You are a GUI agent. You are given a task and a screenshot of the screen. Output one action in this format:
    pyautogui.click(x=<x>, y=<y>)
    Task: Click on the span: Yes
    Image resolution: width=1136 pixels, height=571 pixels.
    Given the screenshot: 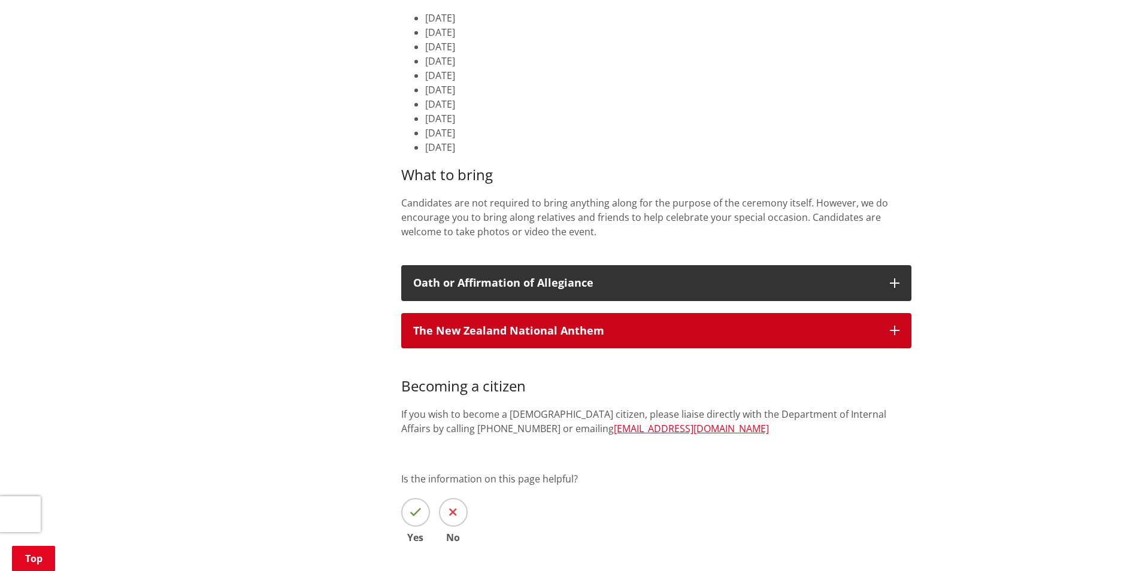 What is the action you would take?
    pyautogui.click(x=415, y=538)
    